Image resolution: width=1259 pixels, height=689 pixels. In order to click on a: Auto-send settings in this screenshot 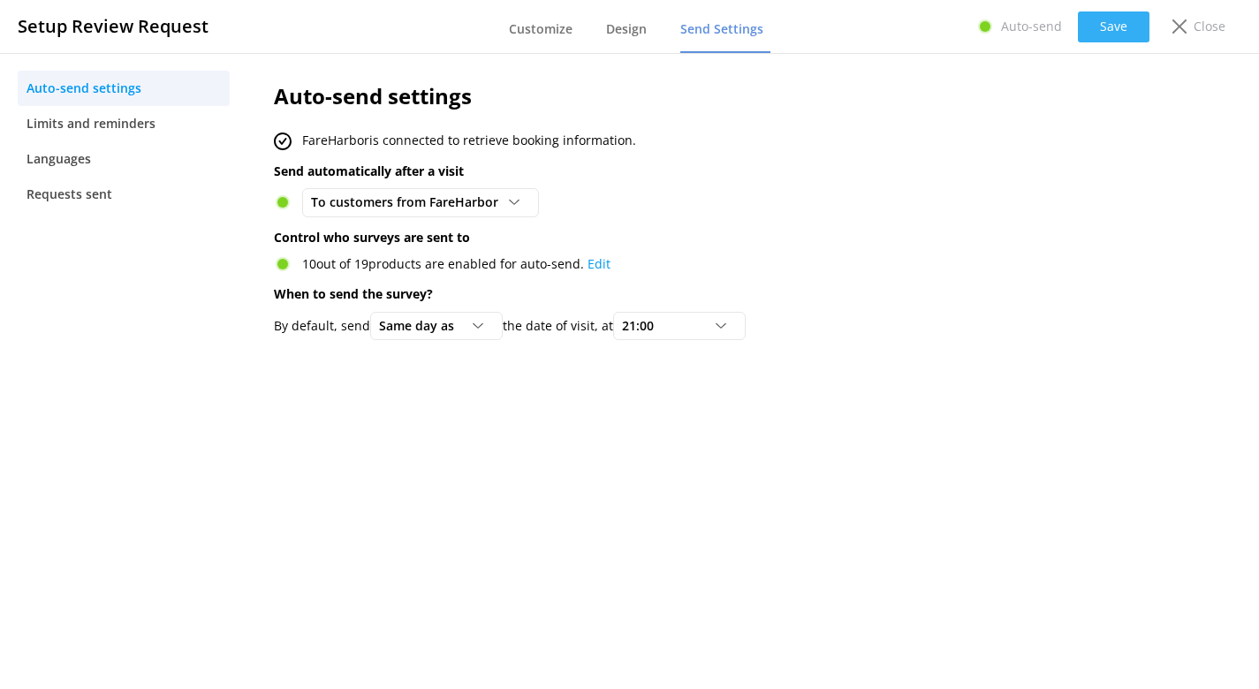, I will do `click(124, 88)`.